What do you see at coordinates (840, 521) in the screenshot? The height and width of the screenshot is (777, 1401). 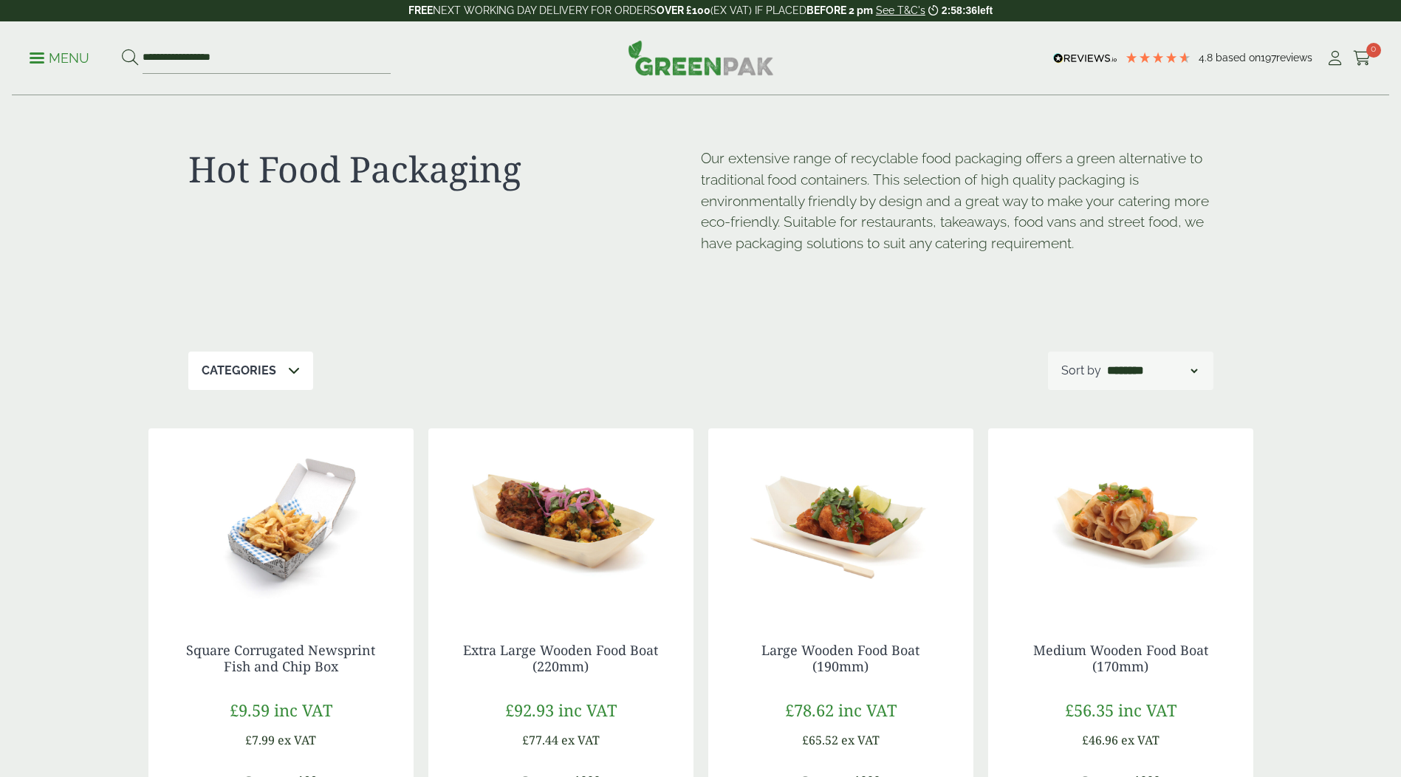 I see `a: Large Wooden Boat 190mm with food contents 2920004AD` at bounding box center [840, 521].